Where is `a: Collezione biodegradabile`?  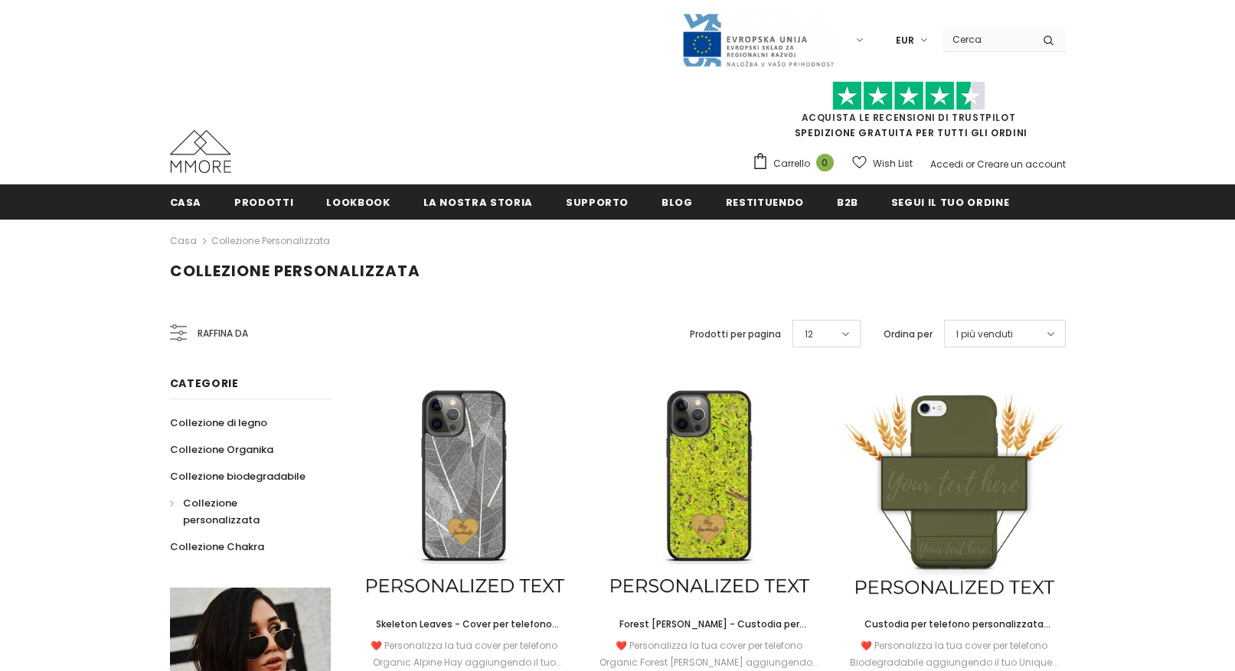
a: Collezione biodegradabile is located at coordinates (237, 476).